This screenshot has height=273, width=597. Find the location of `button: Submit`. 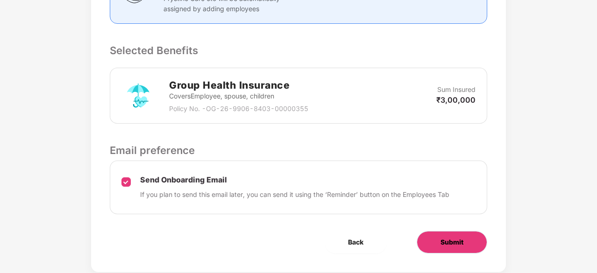

button: Submit is located at coordinates (452, 242).